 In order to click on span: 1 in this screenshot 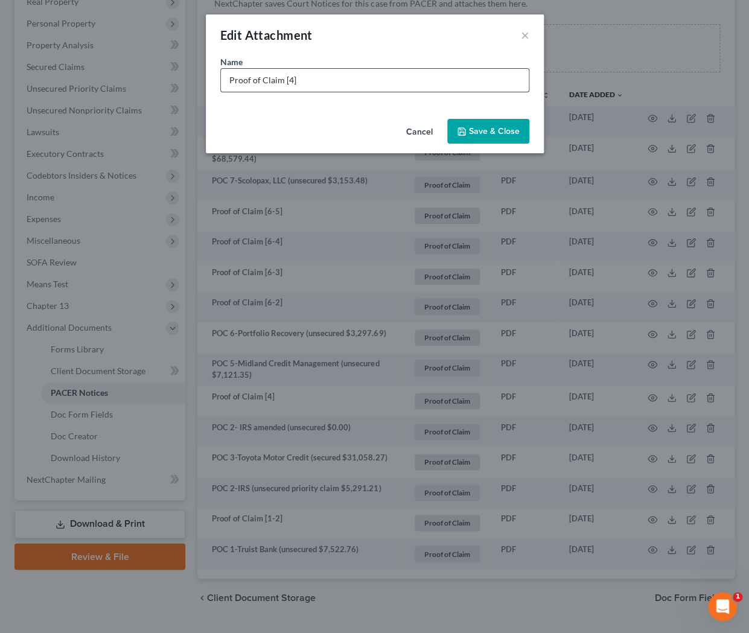, I will do `click(737, 597)`.